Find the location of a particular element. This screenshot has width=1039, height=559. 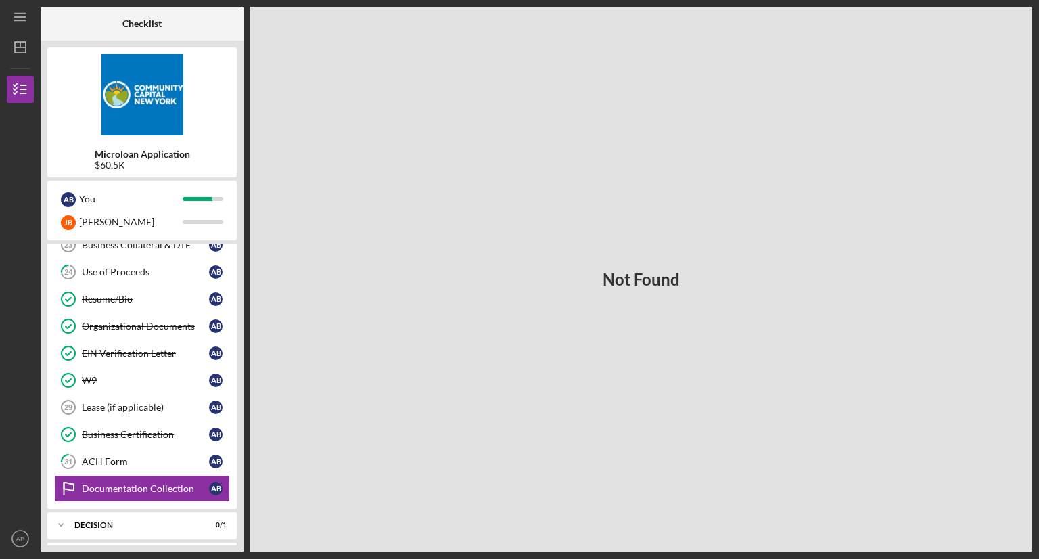

div: ACH Form is located at coordinates (145, 461).